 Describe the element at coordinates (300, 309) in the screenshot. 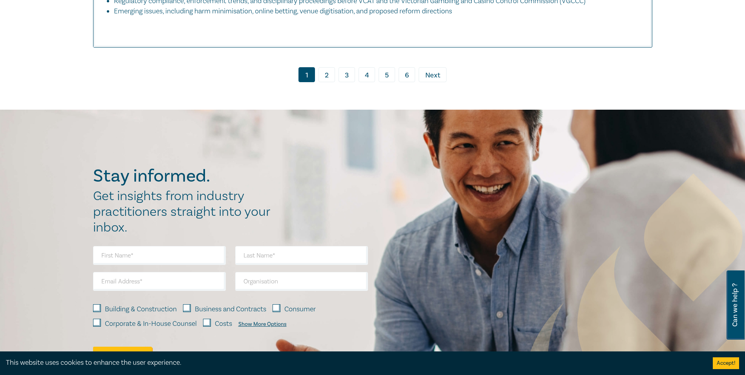

I see `label: Consumer` at that location.